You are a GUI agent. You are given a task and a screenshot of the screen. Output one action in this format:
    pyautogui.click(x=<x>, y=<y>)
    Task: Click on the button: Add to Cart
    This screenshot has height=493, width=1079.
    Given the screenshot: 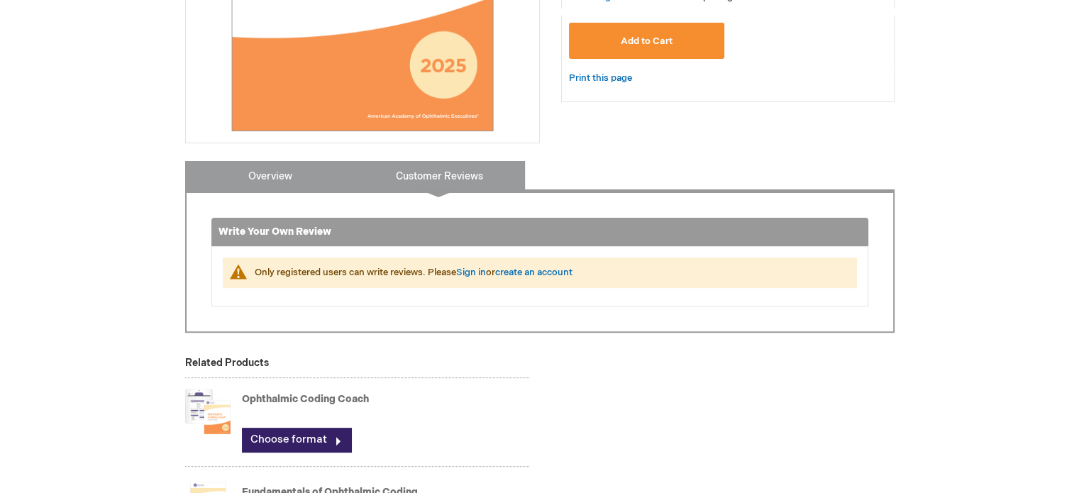 What is the action you would take?
    pyautogui.click(x=647, y=40)
    